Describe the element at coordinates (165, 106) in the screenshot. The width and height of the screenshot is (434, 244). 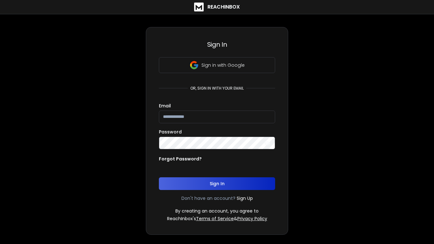
I see `label: Email` at that location.